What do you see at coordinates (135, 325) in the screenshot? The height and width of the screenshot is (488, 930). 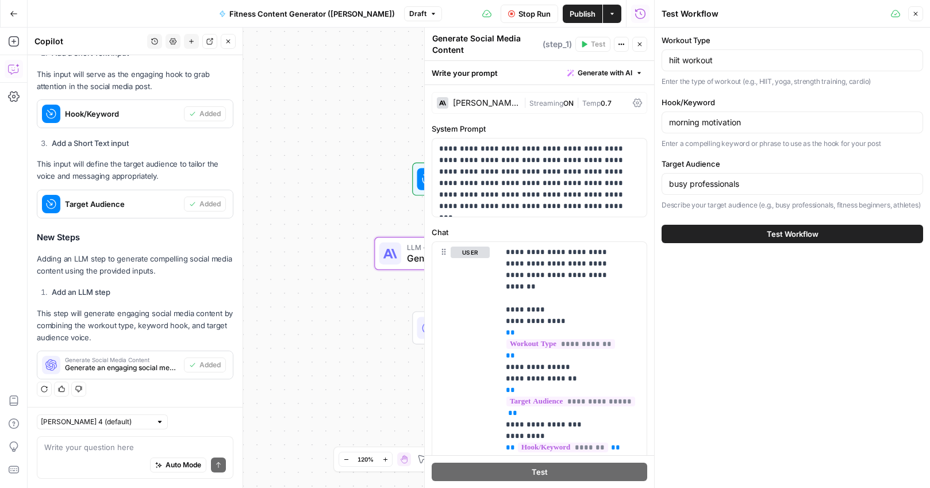 I see `p: This step will generate engaging social media content by combining the workout type, keyword hook...` at bounding box center [135, 325].